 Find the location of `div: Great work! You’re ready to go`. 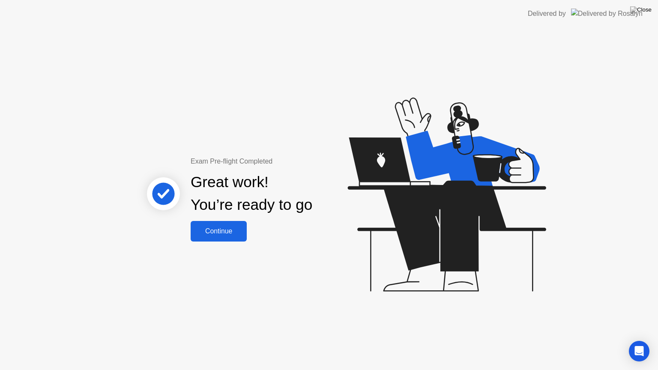

div: Great work! You’re ready to go is located at coordinates (252, 194).